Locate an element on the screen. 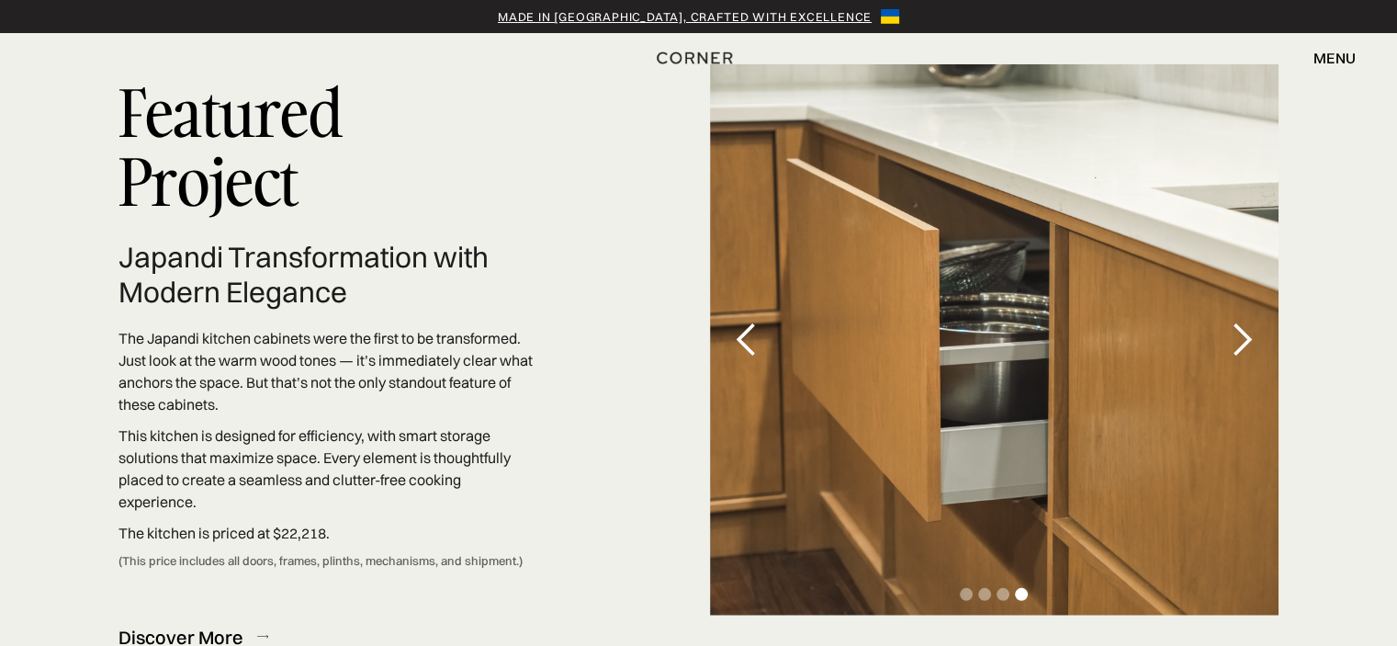 This screenshot has height=646, width=1397. p: The kitchen is priced at $22,218. is located at coordinates (325, 533).